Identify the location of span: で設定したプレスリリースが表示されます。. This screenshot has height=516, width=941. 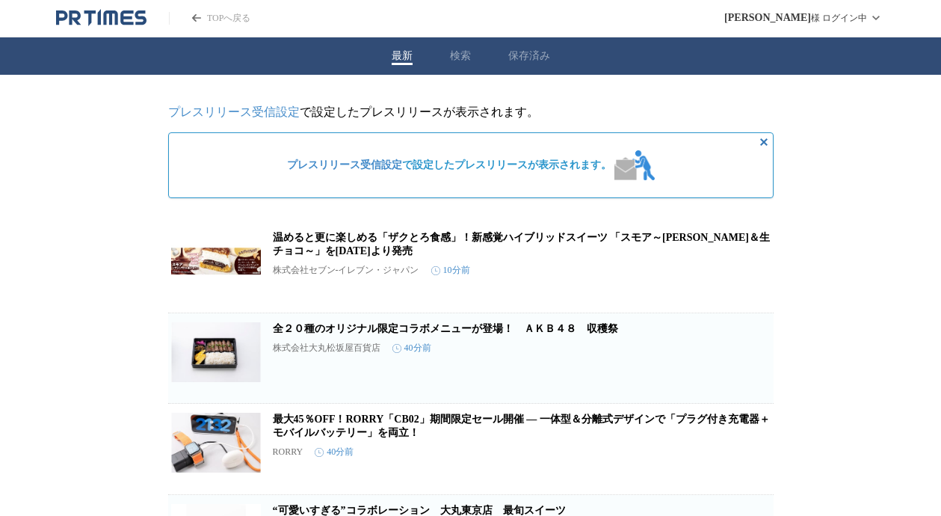
(449, 165).